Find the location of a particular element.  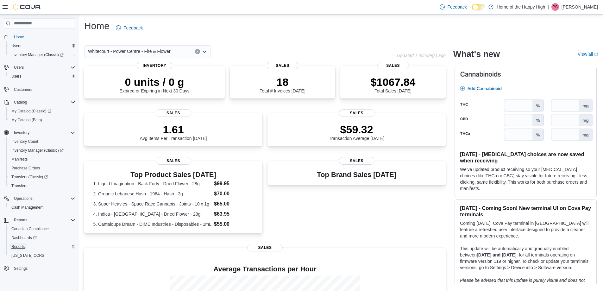

a: View allExternal link is located at coordinates (588, 54).